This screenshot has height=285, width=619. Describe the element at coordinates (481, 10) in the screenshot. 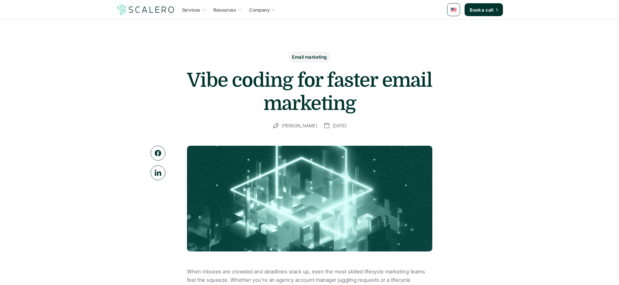

I see `p: Book a call` at that location.